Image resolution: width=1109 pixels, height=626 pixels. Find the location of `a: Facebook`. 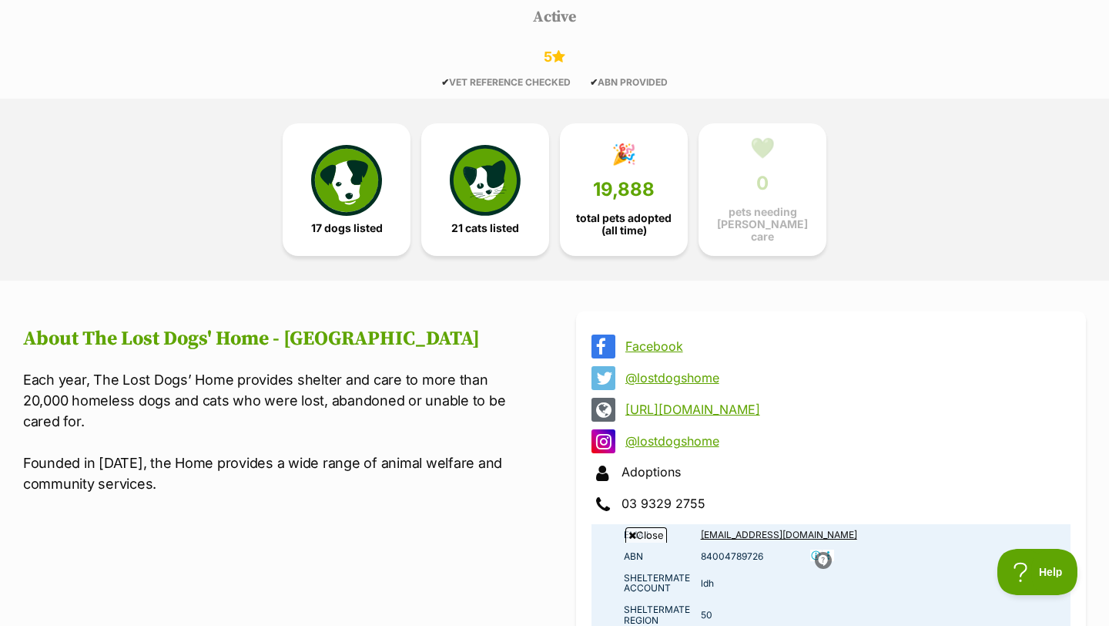

a: Facebook is located at coordinates (845, 346).